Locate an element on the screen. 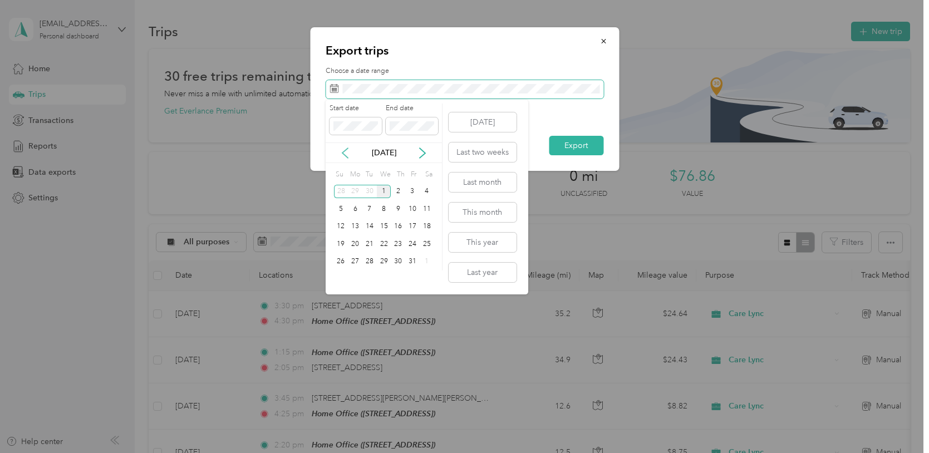 The width and height of the screenshot is (929, 453). button: This month is located at coordinates (483, 212).